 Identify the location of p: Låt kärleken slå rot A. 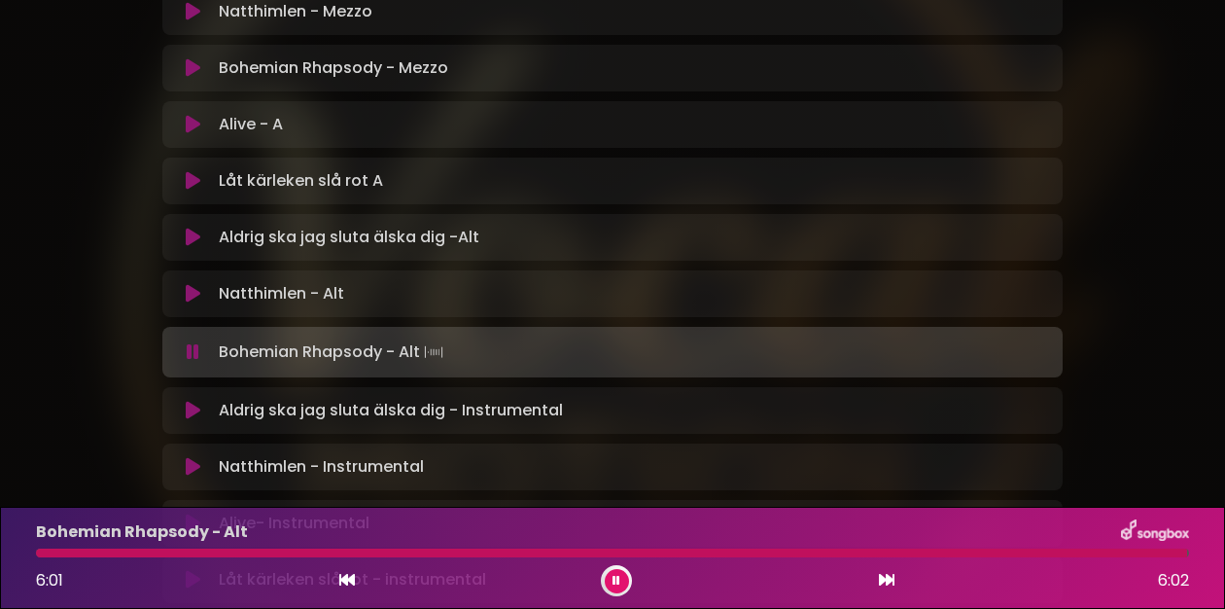
(301, 181).